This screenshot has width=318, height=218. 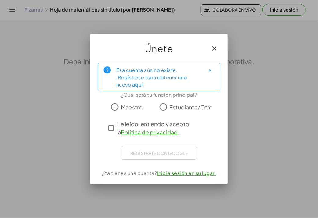 I want to click on span: Únete, so click(x=159, y=49).